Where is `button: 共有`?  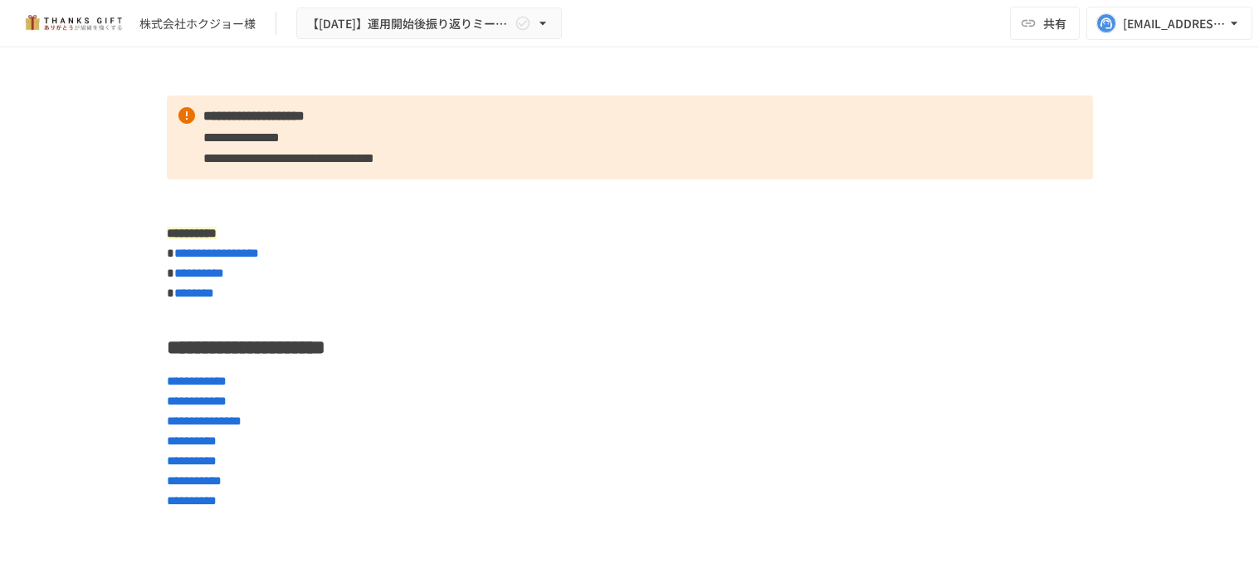 button: 共有 is located at coordinates (1045, 23).